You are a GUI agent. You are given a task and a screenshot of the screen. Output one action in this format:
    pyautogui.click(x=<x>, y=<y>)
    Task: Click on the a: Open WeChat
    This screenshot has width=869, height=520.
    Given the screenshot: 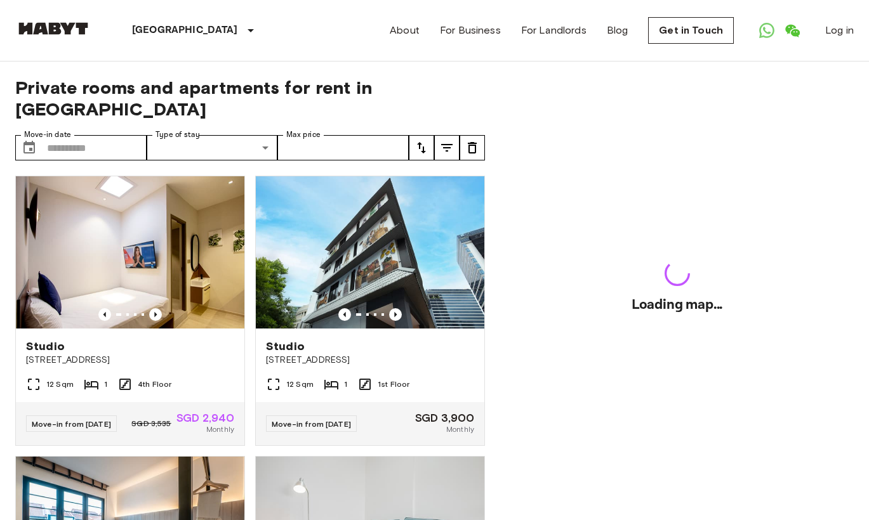 What is the action you would take?
    pyautogui.click(x=792, y=30)
    